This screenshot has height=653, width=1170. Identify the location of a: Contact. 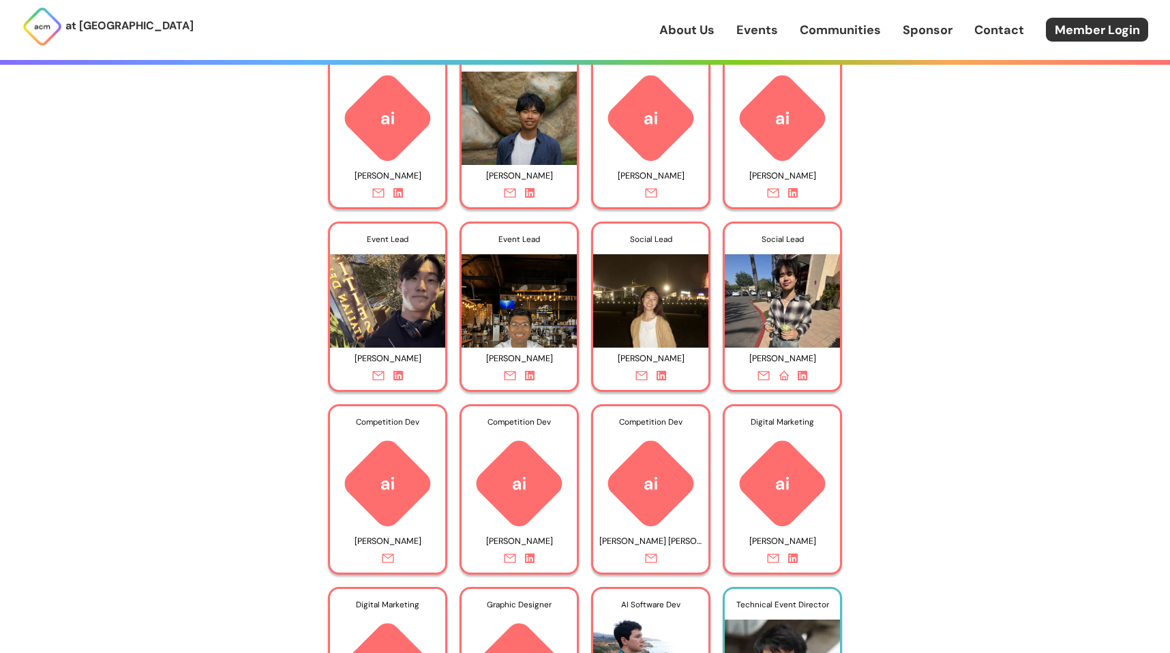
(999, 30).